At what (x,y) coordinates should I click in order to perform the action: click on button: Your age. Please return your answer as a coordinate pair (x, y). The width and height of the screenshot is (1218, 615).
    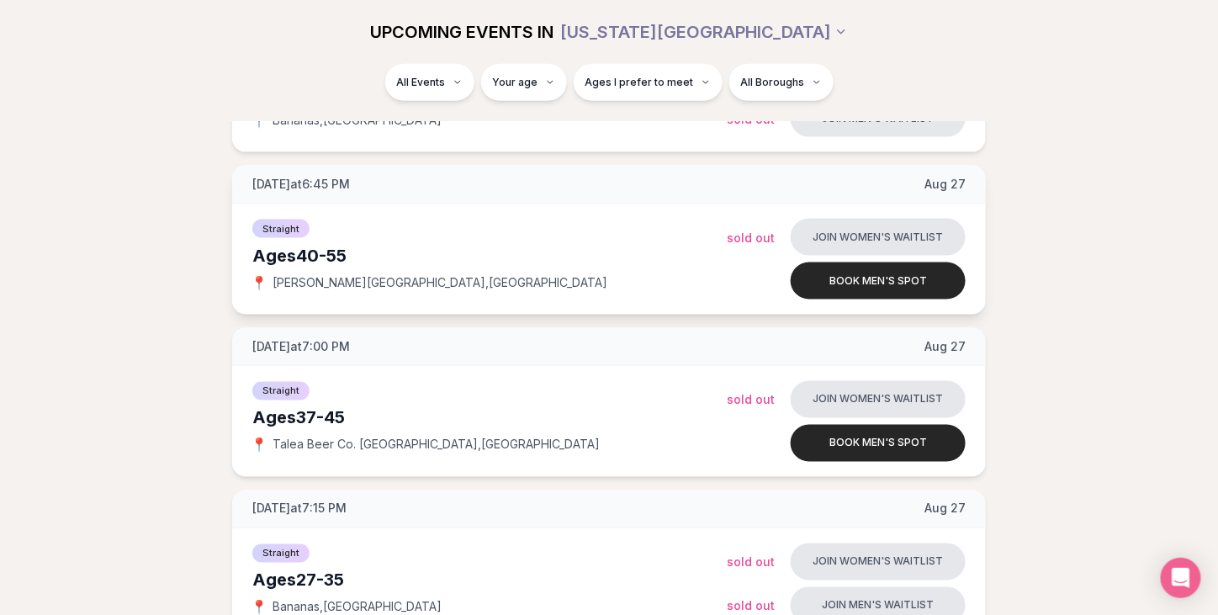
    Looking at the image, I should click on (524, 82).